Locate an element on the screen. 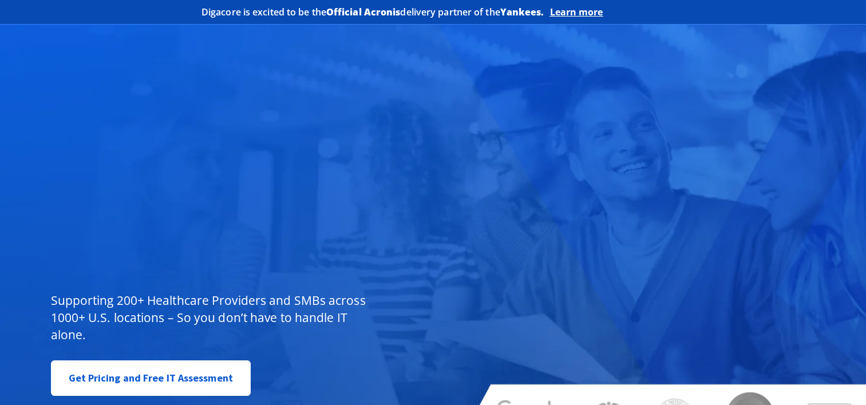 This screenshot has height=405, width=866. span: Get Pricing and Free IT Assessment is located at coordinates (151, 378).